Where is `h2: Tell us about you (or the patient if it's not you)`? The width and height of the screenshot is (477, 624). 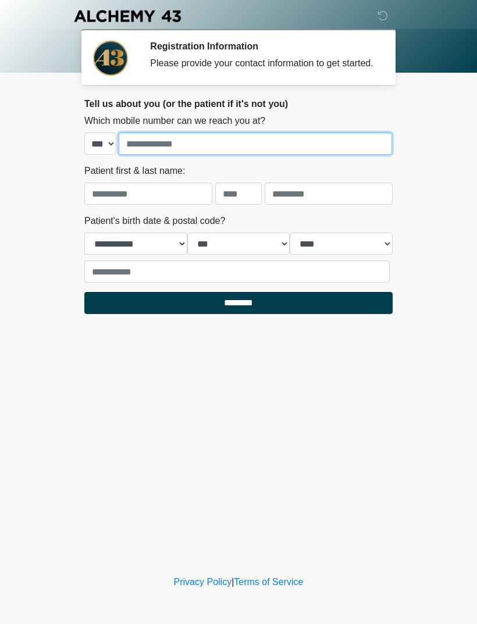
h2: Tell us about you (or the patient if it's not you) is located at coordinates (238, 104).